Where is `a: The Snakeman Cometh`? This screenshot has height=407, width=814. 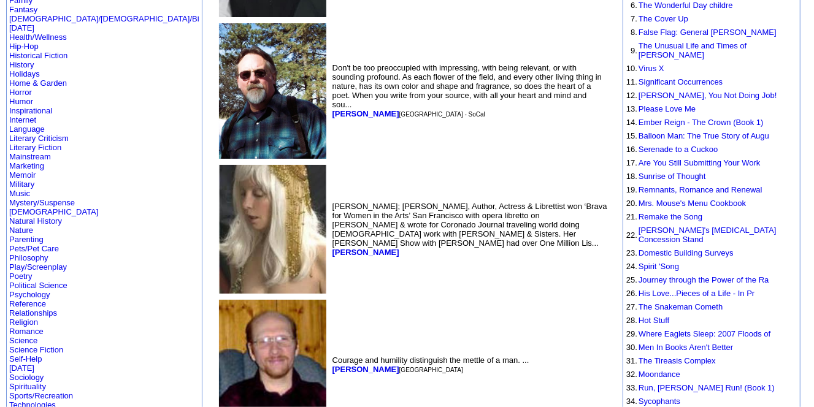 a: The Snakeman Cometh is located at coordinates (680, 307).